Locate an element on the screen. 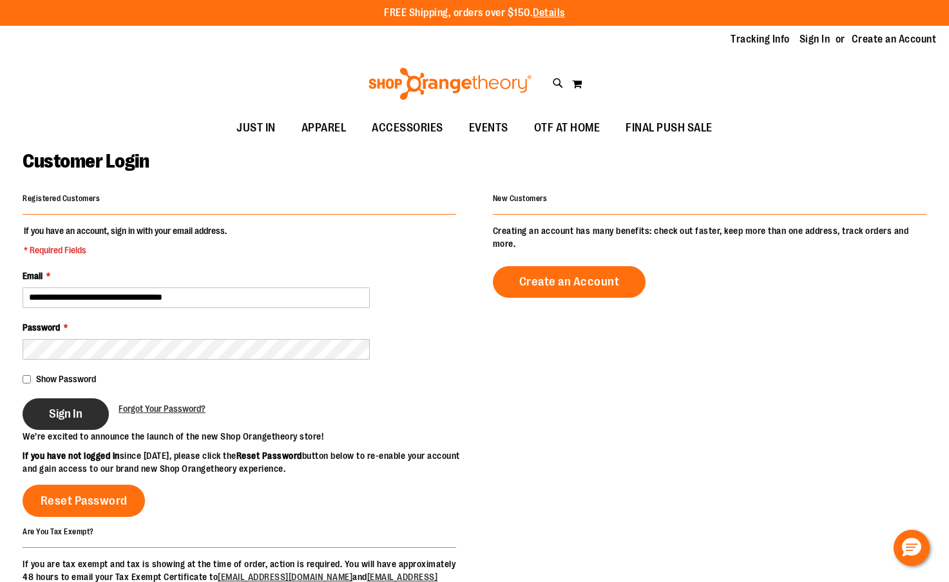  a: EVENTS is located at coordinates (489, 128).